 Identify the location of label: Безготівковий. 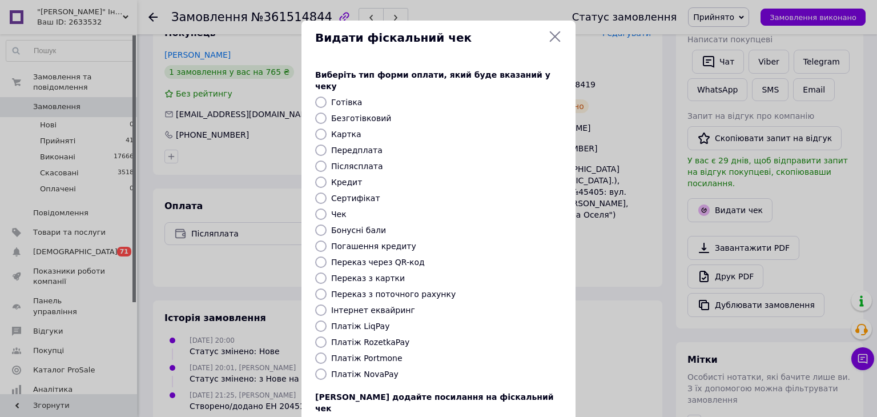
(361, 118).